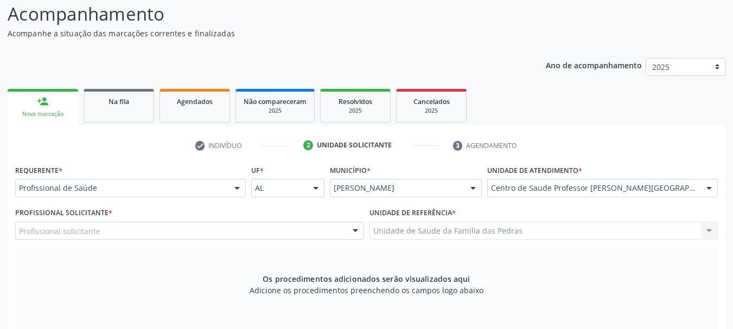 This screenshot has width=733, height=329. What do you see at coordinates (366, 290) in the screenshot?
I see `span: Adicione os procedimentos preenchendo os campos logo abaixo` at bounding box center [366, 290].